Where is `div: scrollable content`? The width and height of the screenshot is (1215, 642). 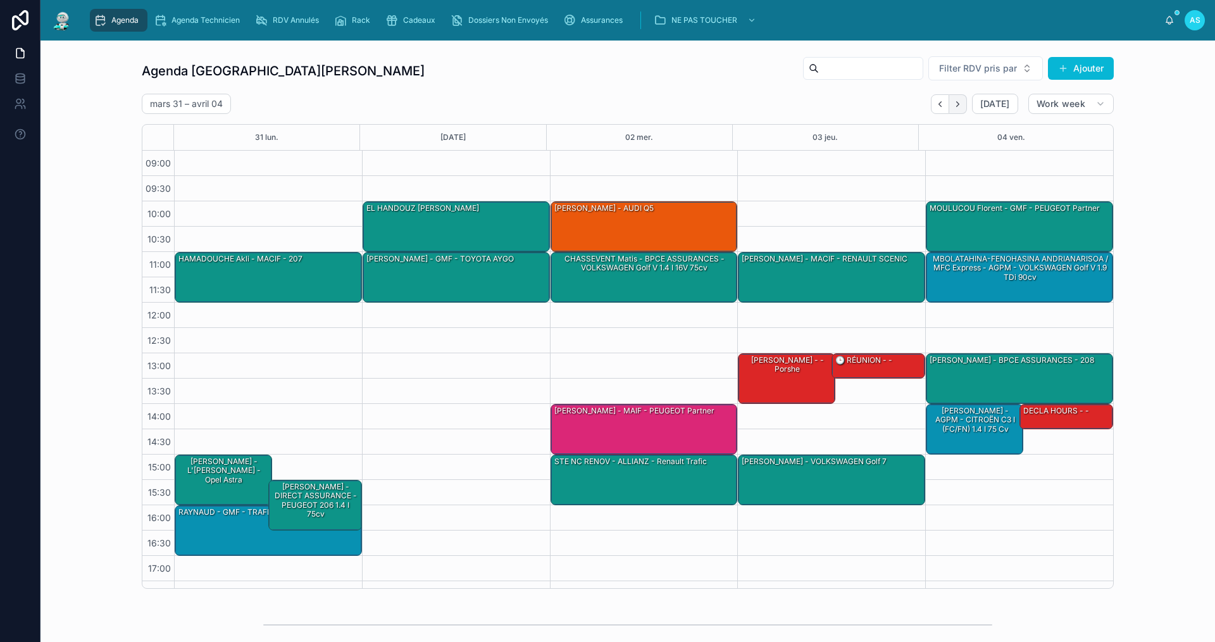 div: scrollable content is located at coordinates (624, 20).